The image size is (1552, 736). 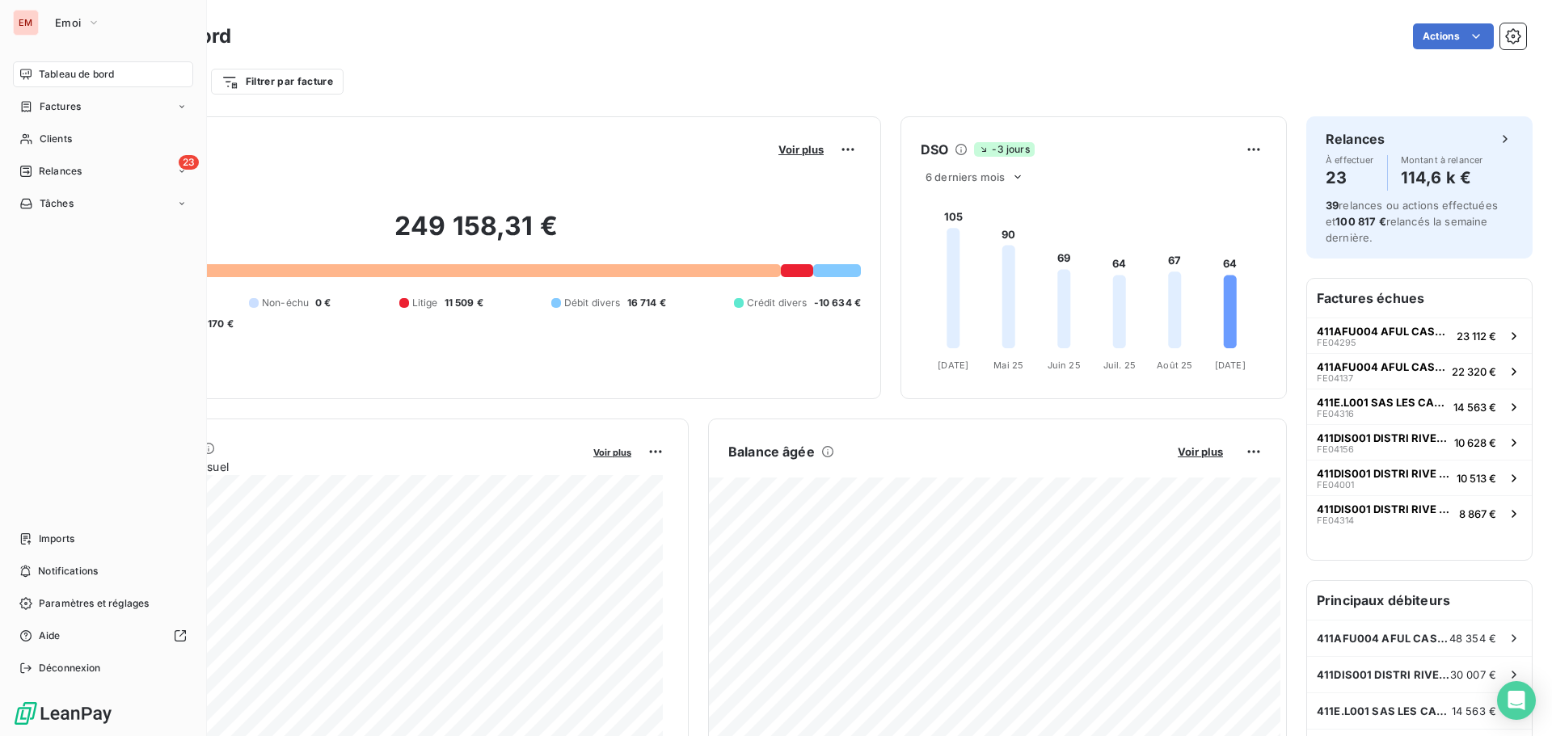 I want to click on button: 411DIS001 DISTRI RIVE GAUCHEFE0415610 628 €, so click(x=1420, y=442).